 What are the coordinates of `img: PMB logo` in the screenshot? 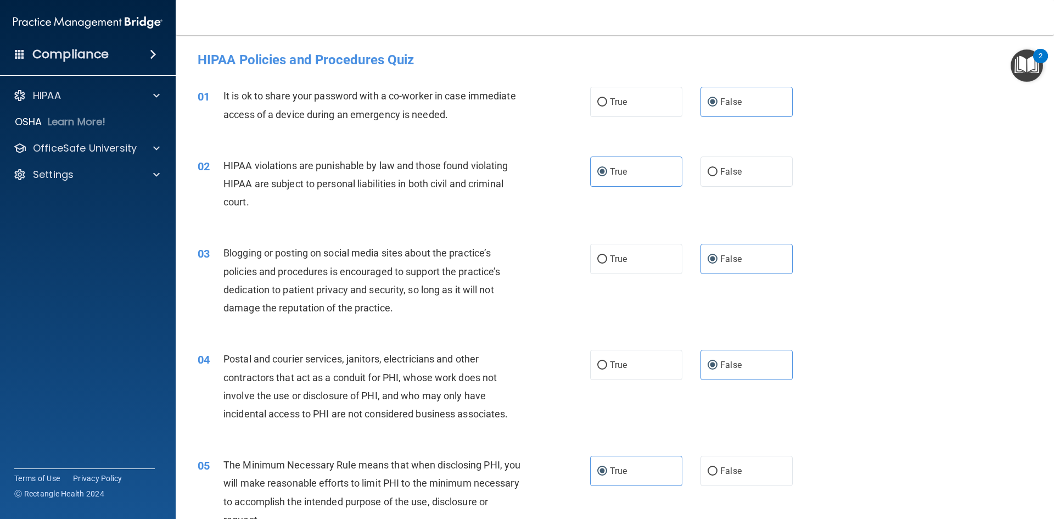 It's located at (88, 23).